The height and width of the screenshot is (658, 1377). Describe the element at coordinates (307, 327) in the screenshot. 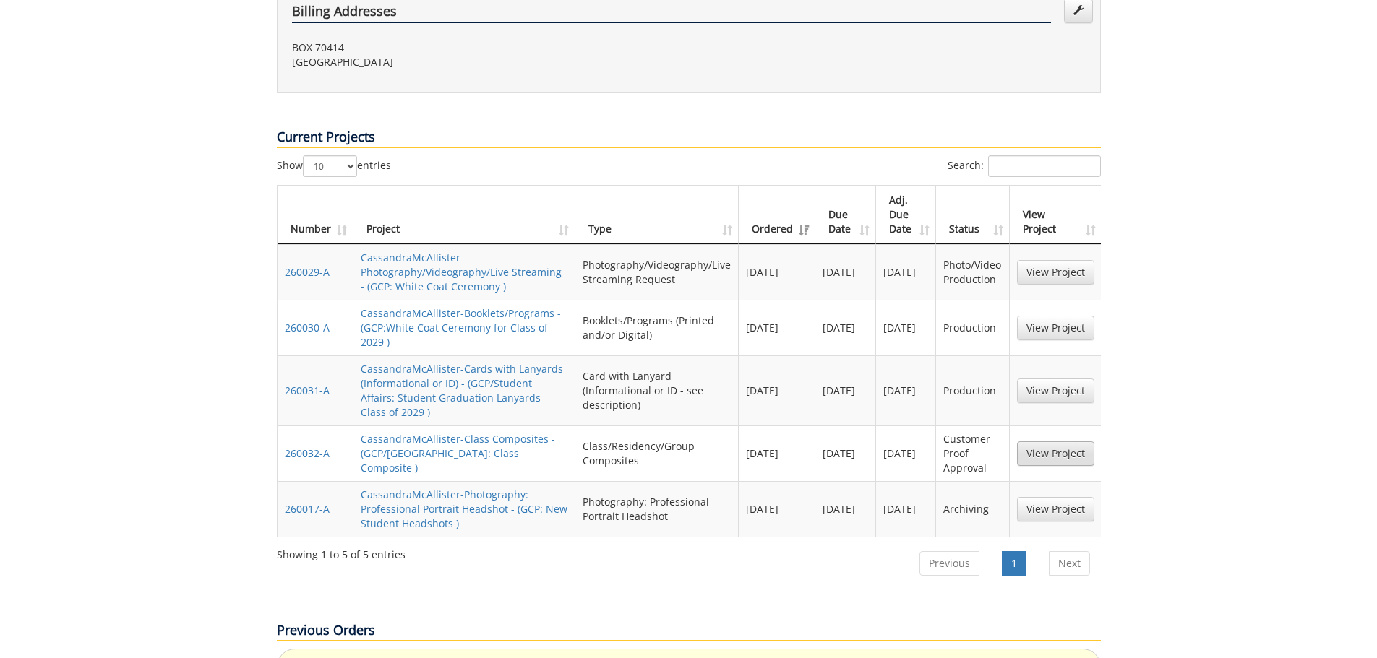

I see `a: 260030-A` at that location.